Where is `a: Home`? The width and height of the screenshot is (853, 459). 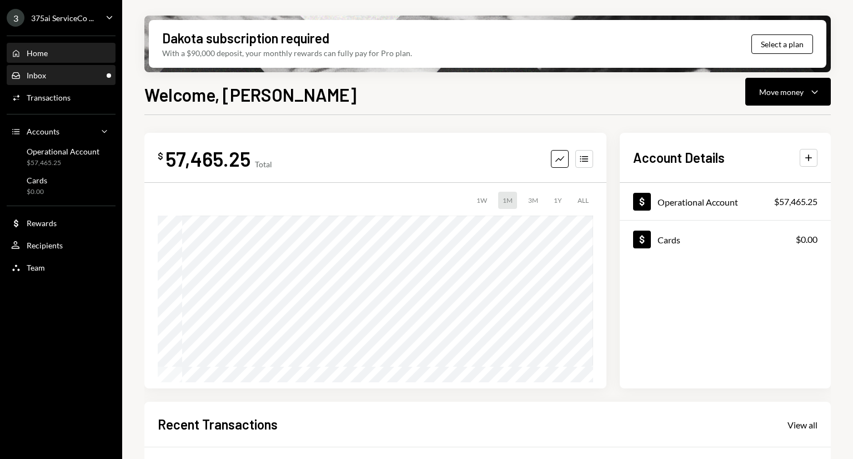 a: Home is located at coordinates (61, 53).